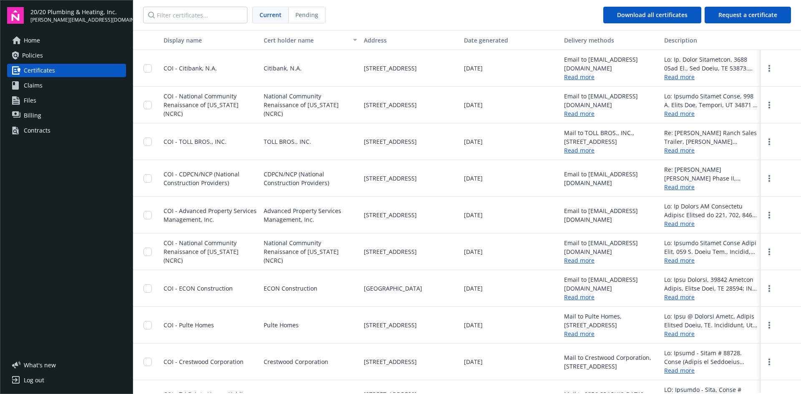  What do you see at coordinates (66, 101) in the screenshot?
I see `a: Files` at bounding box center [66, 101].